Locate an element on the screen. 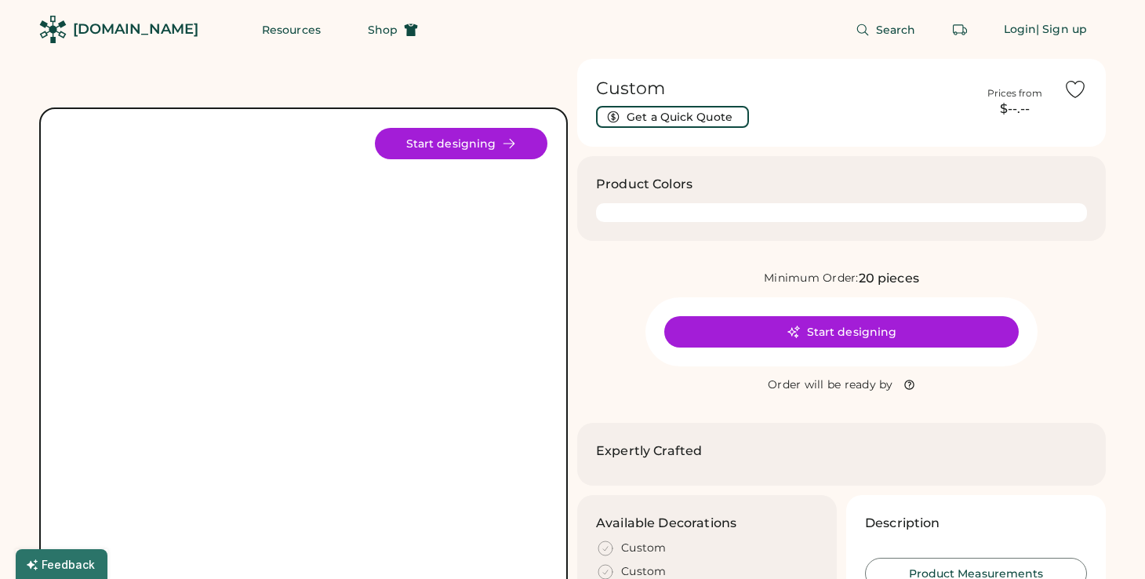  div: 20 pieces is located at coordinates (889, 279).